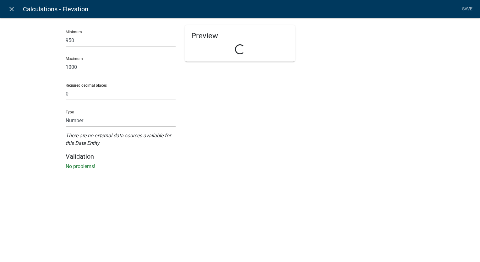  Describe the element at coordinates (56, 9) in the screenshot. I see `span: Calculations - Elevation` at that location.